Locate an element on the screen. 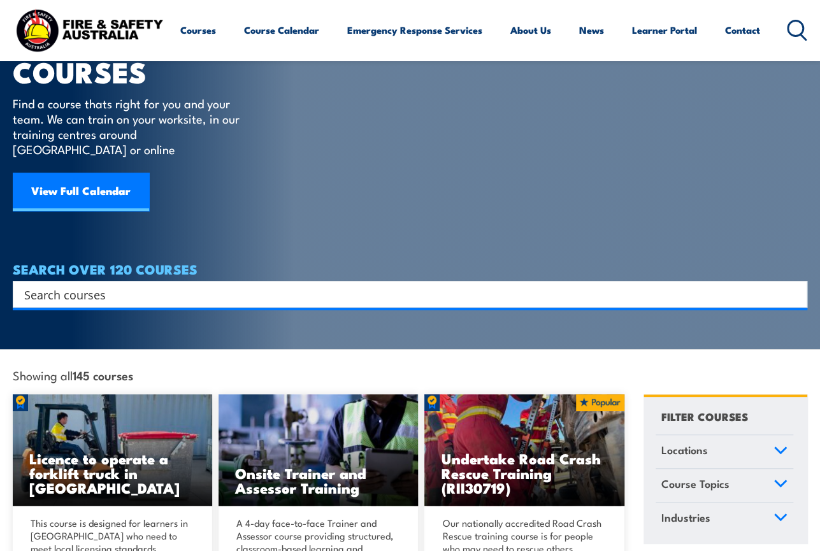 Image resolution: width=820 pixels, height=551 pixels. h1: COURSES is located at coordinates (135, 71).